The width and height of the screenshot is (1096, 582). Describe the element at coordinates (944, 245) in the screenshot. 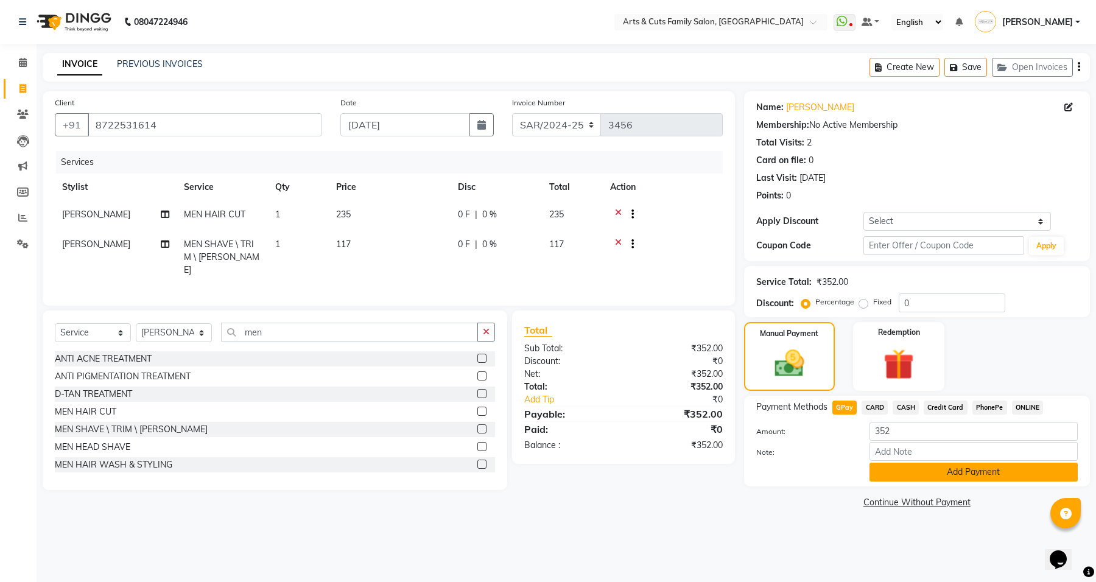

I see `input: Enter Offer / Coupon Code` at that location.